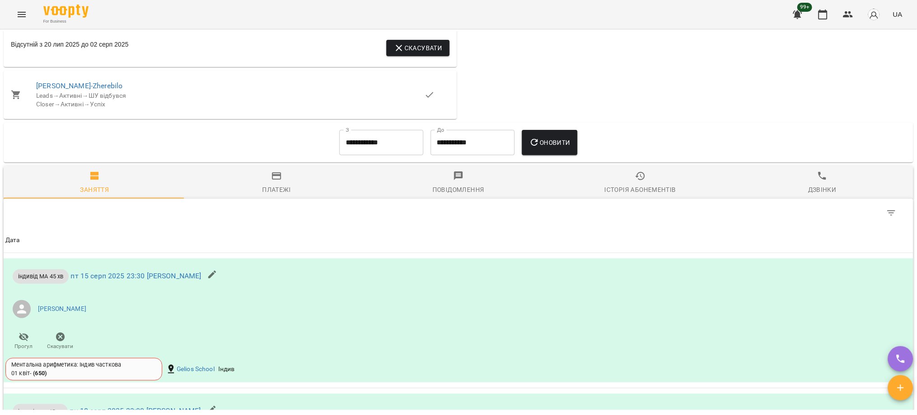  What do you see at coordinates (550, 142) in the screenshot?
I see `button: Оновити` at bounding box center [550, 142].